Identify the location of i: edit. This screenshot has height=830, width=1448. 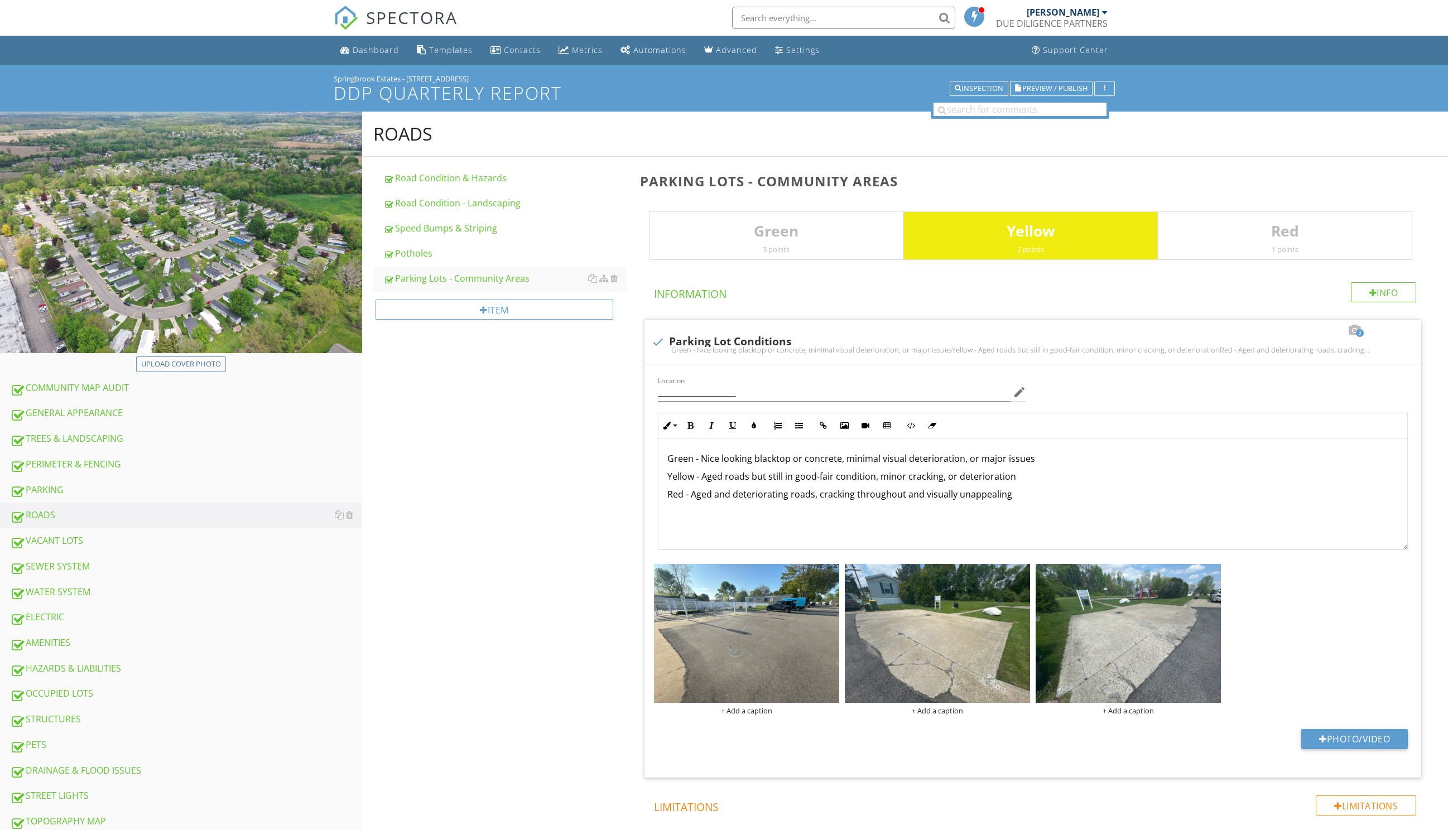
(1020, 392).